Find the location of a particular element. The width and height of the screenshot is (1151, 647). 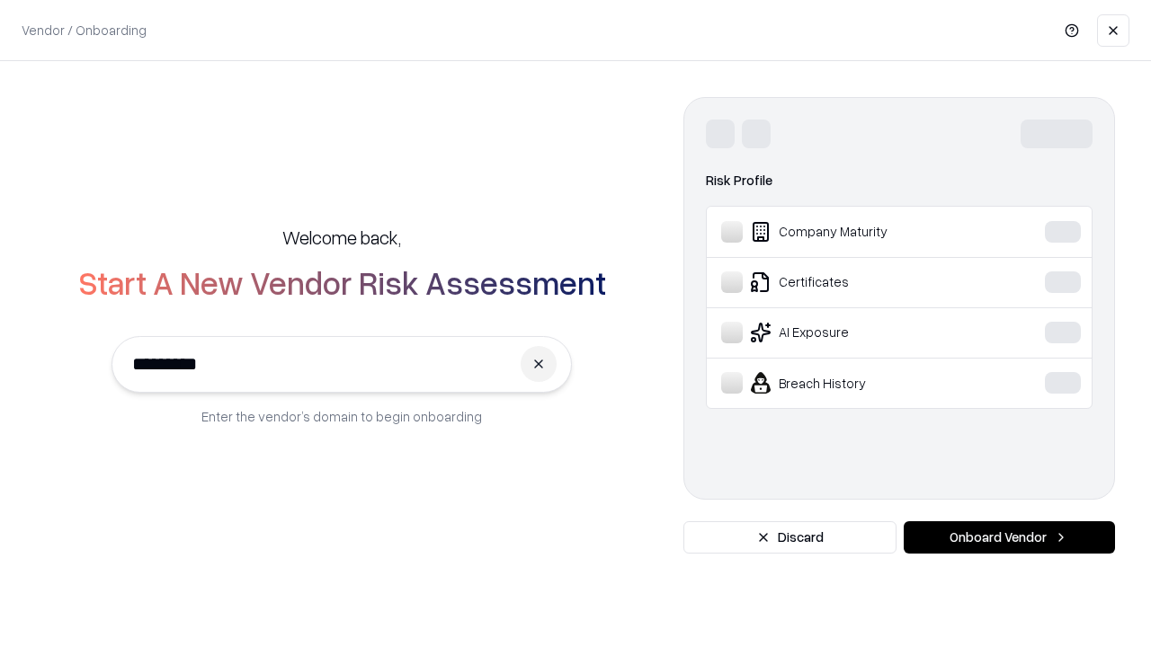

h2: Start A New Vendor Risk Assessment is located at coordinates (342, 282).